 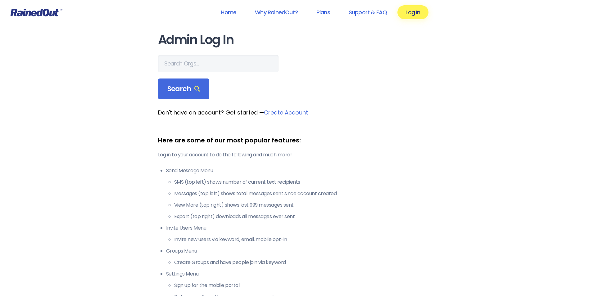 I want to click on div: Here are some of our most popular features:, so click(x=295, y=140).